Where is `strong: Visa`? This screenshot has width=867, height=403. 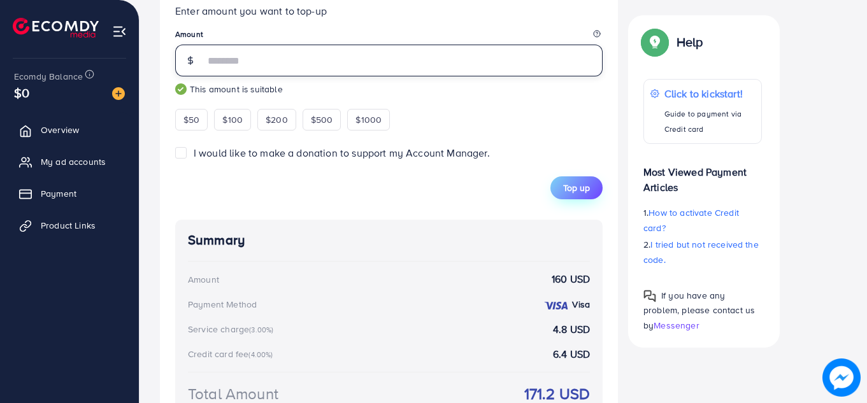 strong: Visa is located at coordinates (581, 304).